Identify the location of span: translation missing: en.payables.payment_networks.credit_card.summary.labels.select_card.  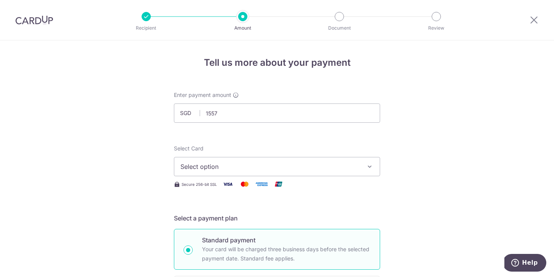
(189, 148).